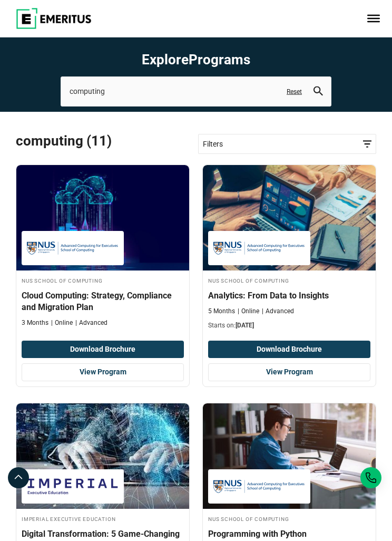  What do you see at coordinates (289, 296) in the screenshot?
I see `h4: Analytics: From Data to Insights` at bounding box center [289, 296].